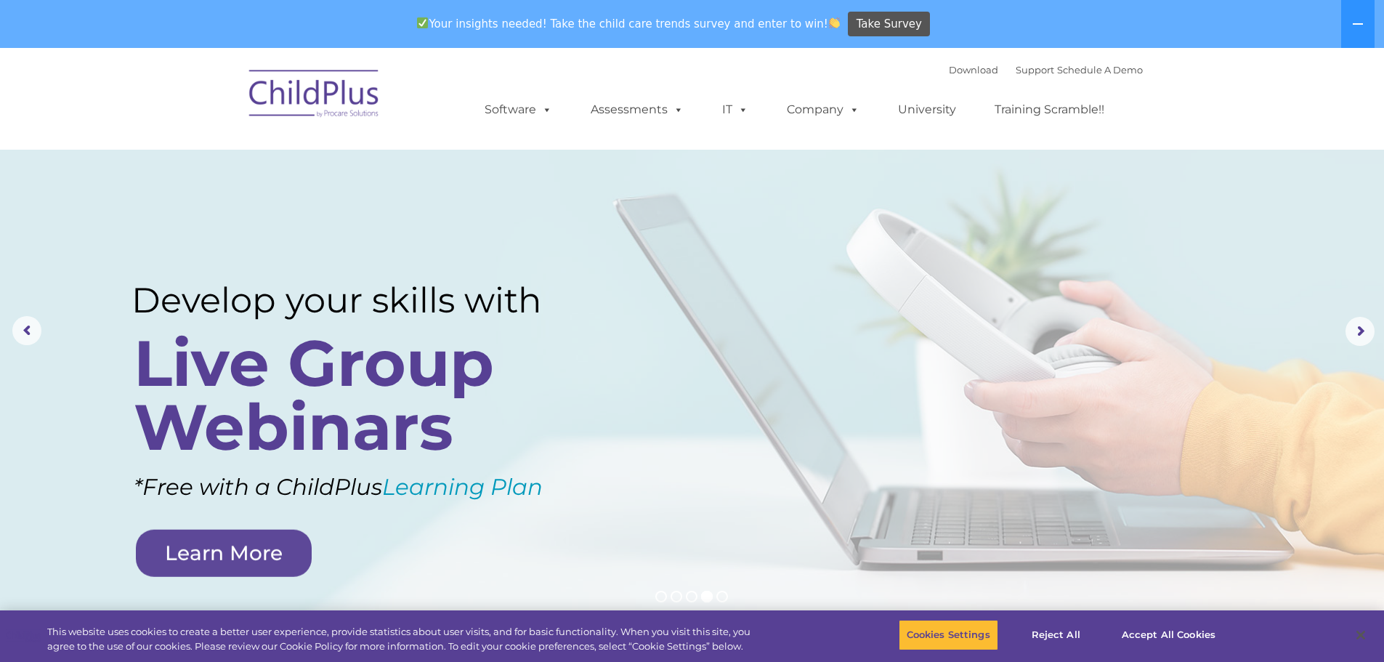 Image resolution: width=1384 pixels, height=662 pixels. I want to click on span: Take Survey, so click(889, 24).